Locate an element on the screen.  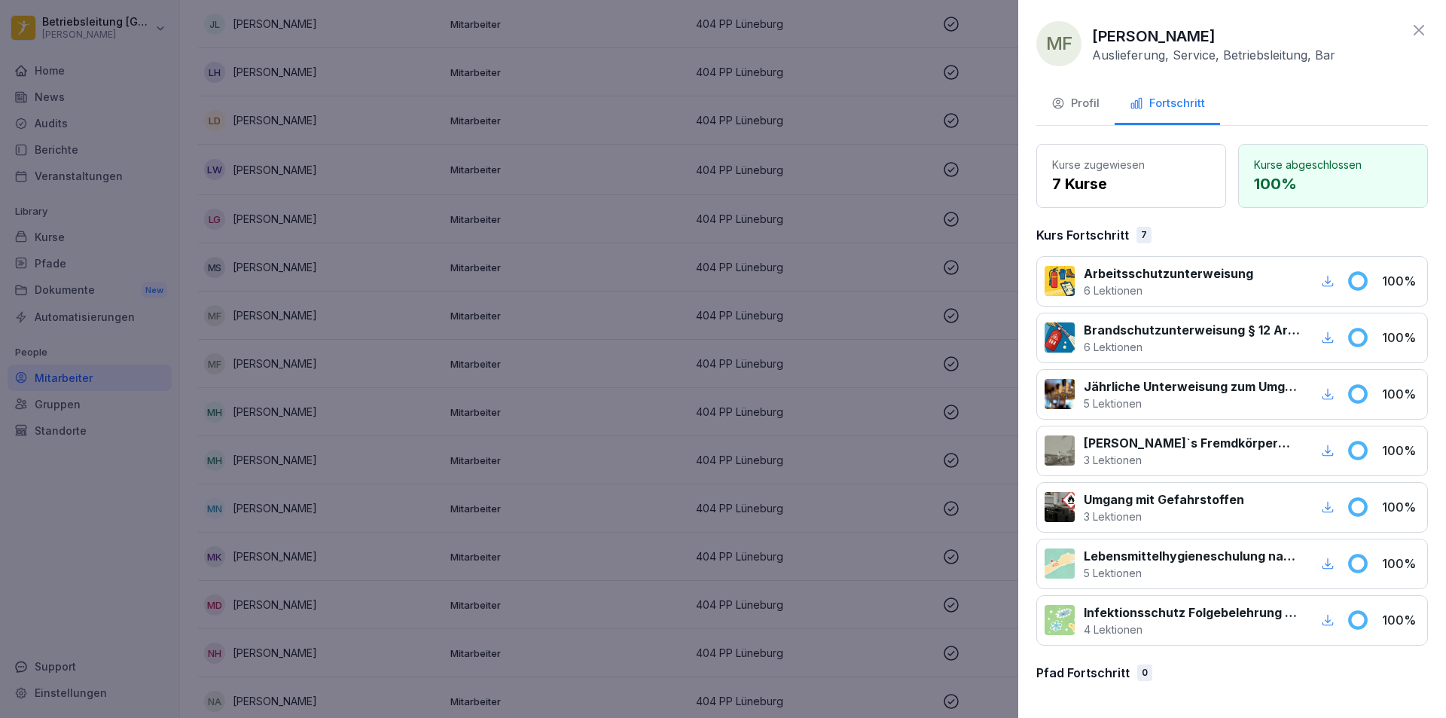
p: 7 Kurse is located at coordinates (1131, 184).